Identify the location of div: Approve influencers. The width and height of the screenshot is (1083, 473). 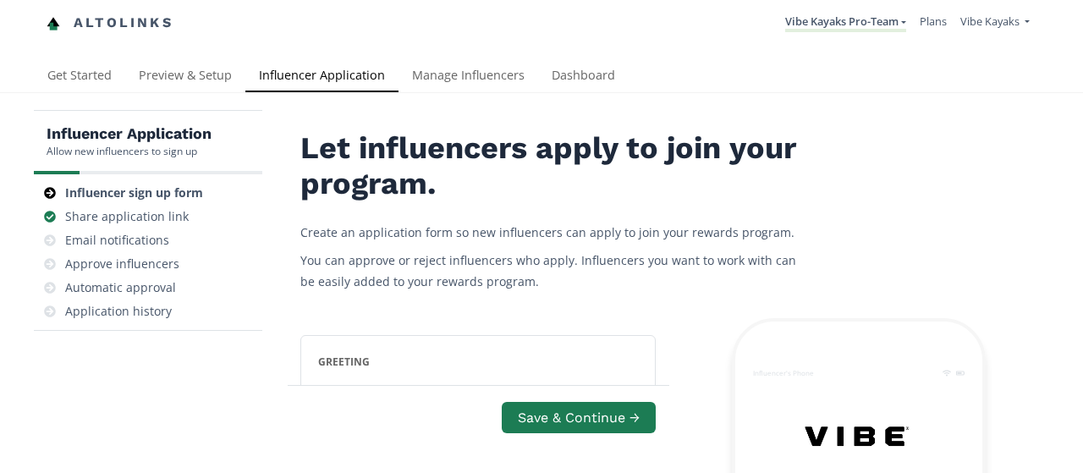
(122, 264).